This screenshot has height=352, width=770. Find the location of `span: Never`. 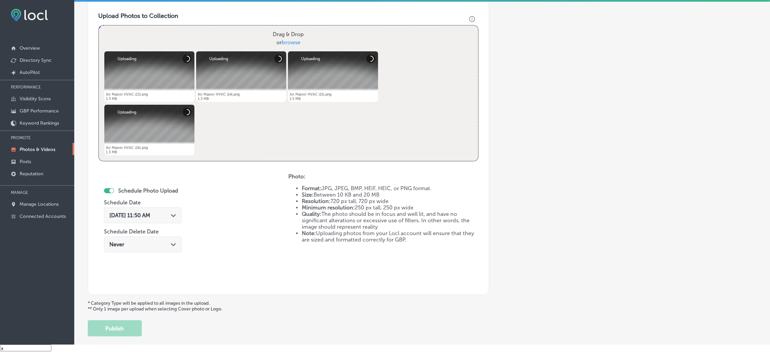

span: Never is located at coordinates (117, 244).